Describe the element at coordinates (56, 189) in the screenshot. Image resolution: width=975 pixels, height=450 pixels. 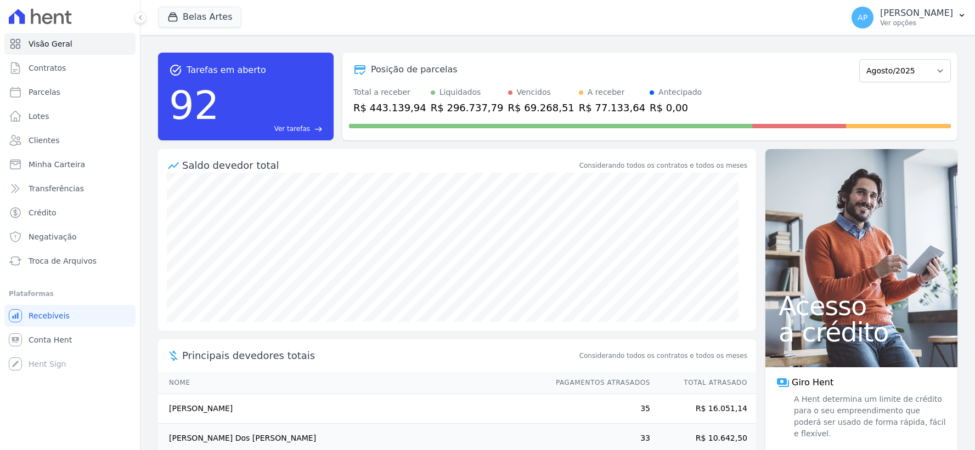
I see `span: Transferências` at that location.